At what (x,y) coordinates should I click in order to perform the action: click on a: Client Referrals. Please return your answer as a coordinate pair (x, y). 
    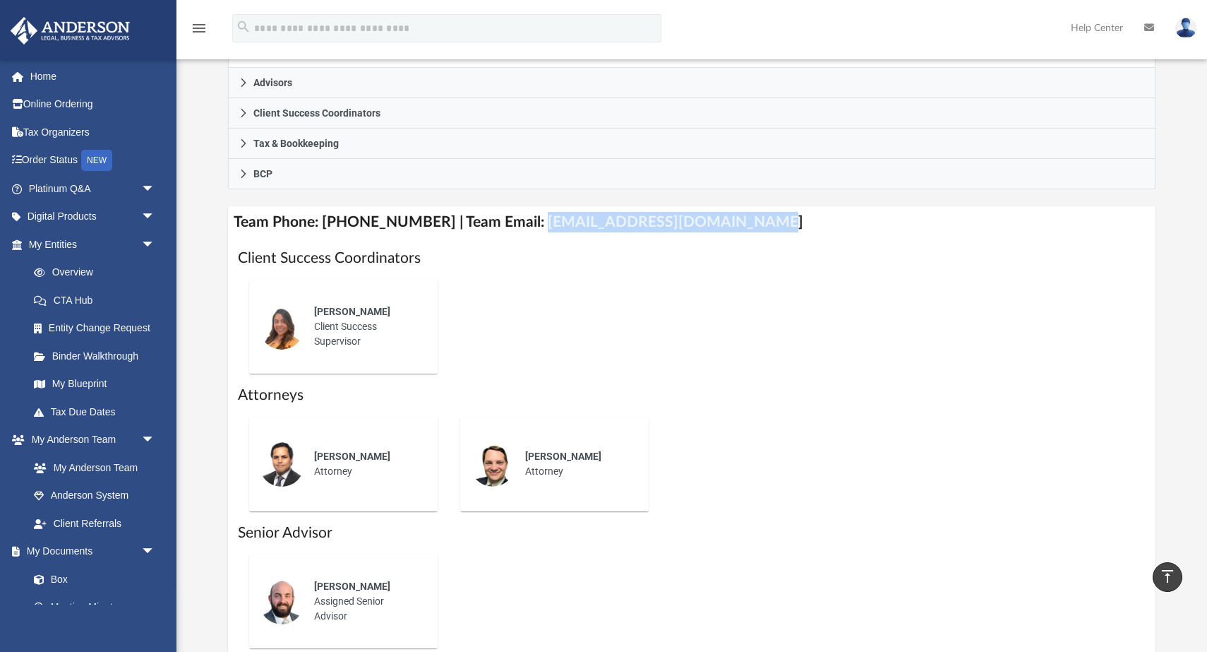
    Looking at the image, I should click on (95, 523).